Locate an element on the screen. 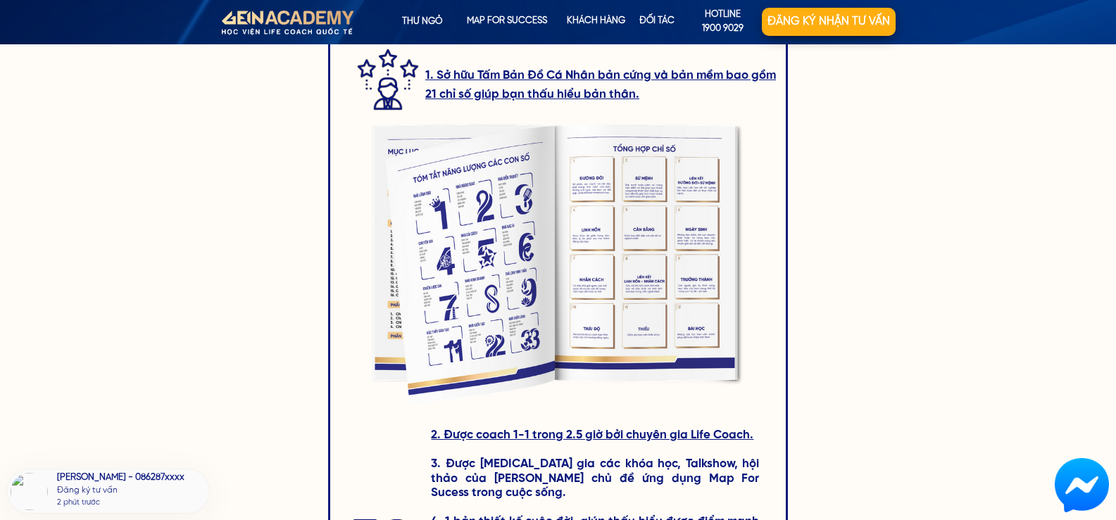 This screenshot has width=1116, height=520. p: Đăng ký nhận tư vấn is located at coordinates (829, 22).